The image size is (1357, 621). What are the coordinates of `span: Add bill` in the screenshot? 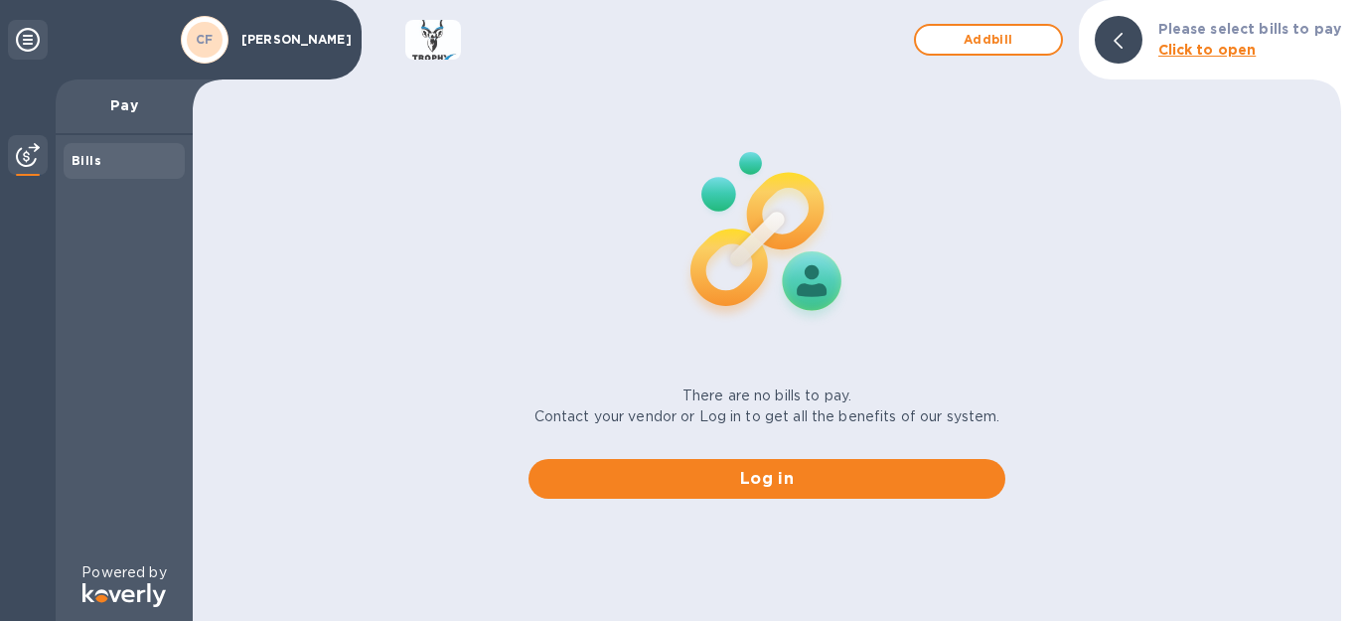 It's located at (988, 40).